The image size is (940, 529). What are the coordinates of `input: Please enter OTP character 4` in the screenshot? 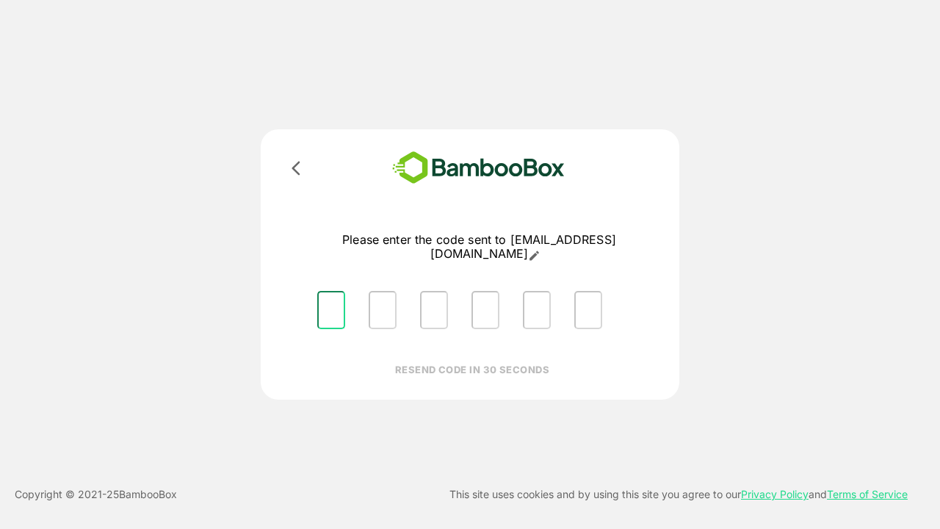 It's located at (485, 310).